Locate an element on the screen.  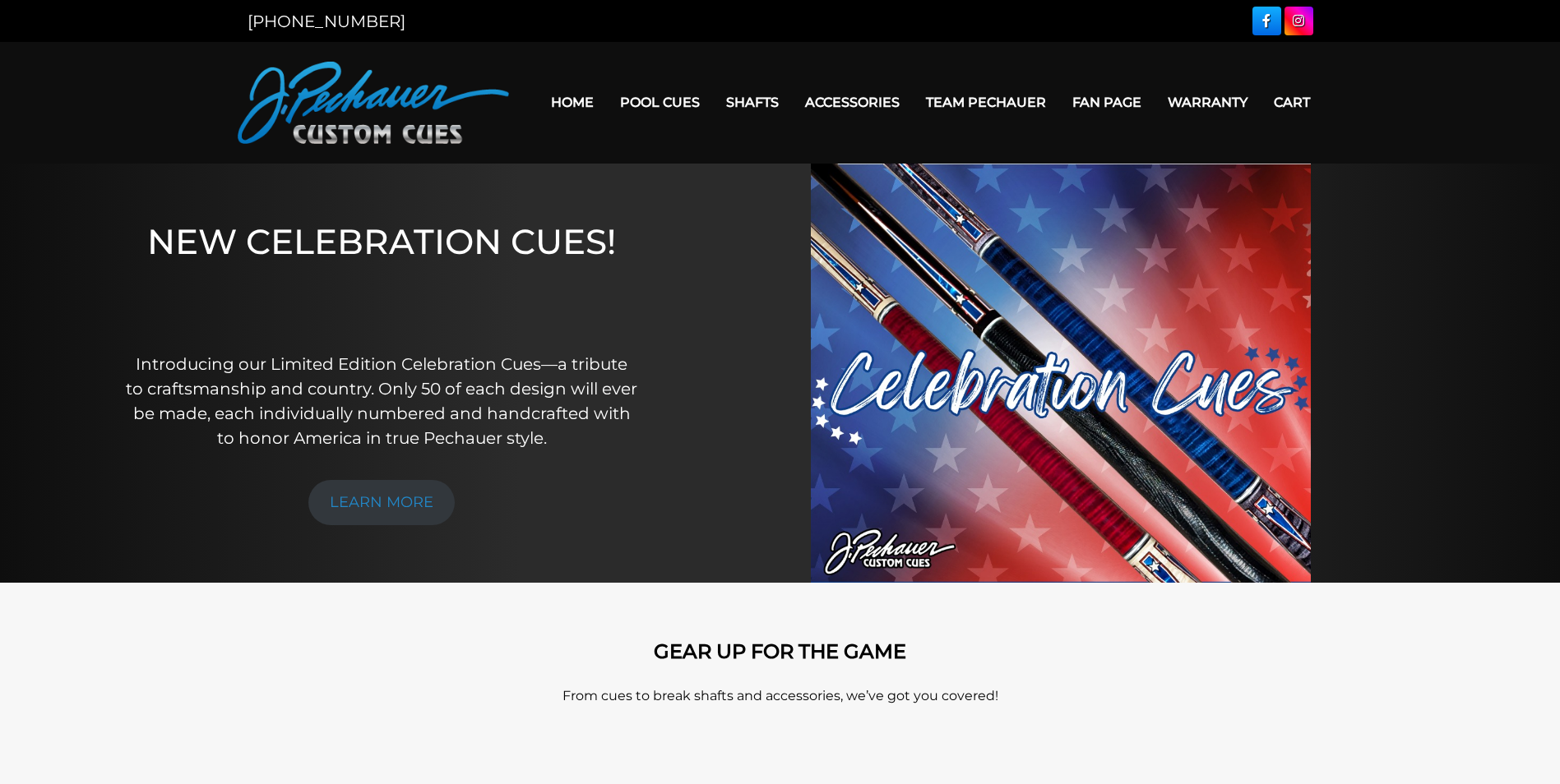
a: Accessories is located at coordinates (852, 102).